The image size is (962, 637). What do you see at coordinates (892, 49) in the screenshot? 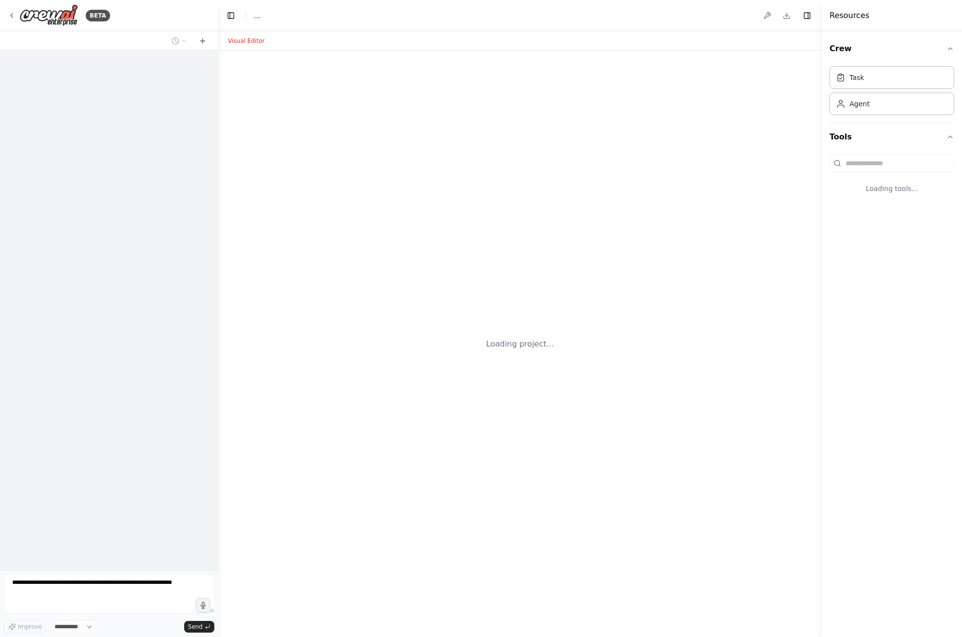
I see `button: Crew` at bounding box center [892, 49].